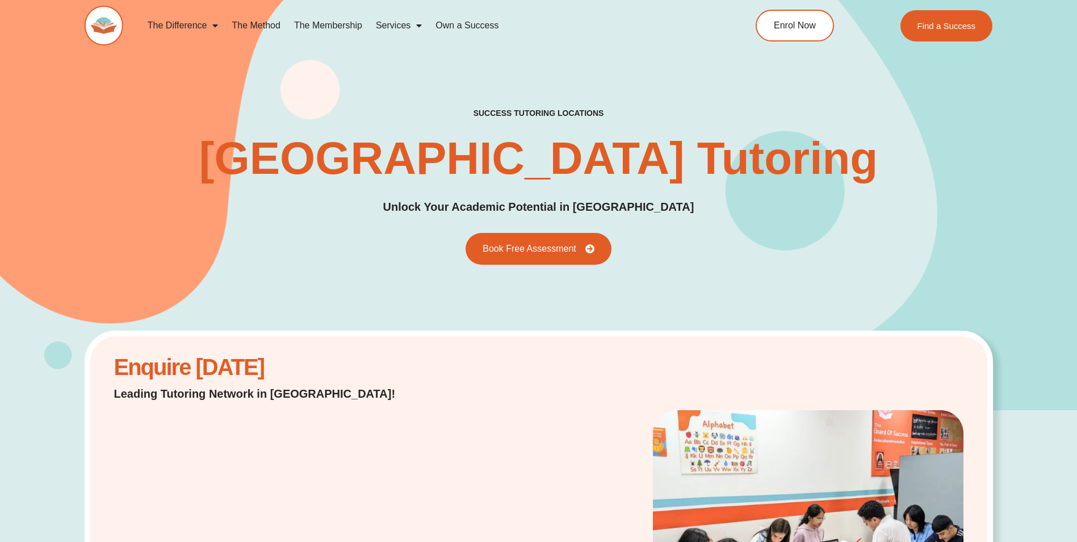 This screenshot has width=1077, height=542. Describe the element at coordinates (328, 26) in the screenshot. I see `a: The Membership` at that location.